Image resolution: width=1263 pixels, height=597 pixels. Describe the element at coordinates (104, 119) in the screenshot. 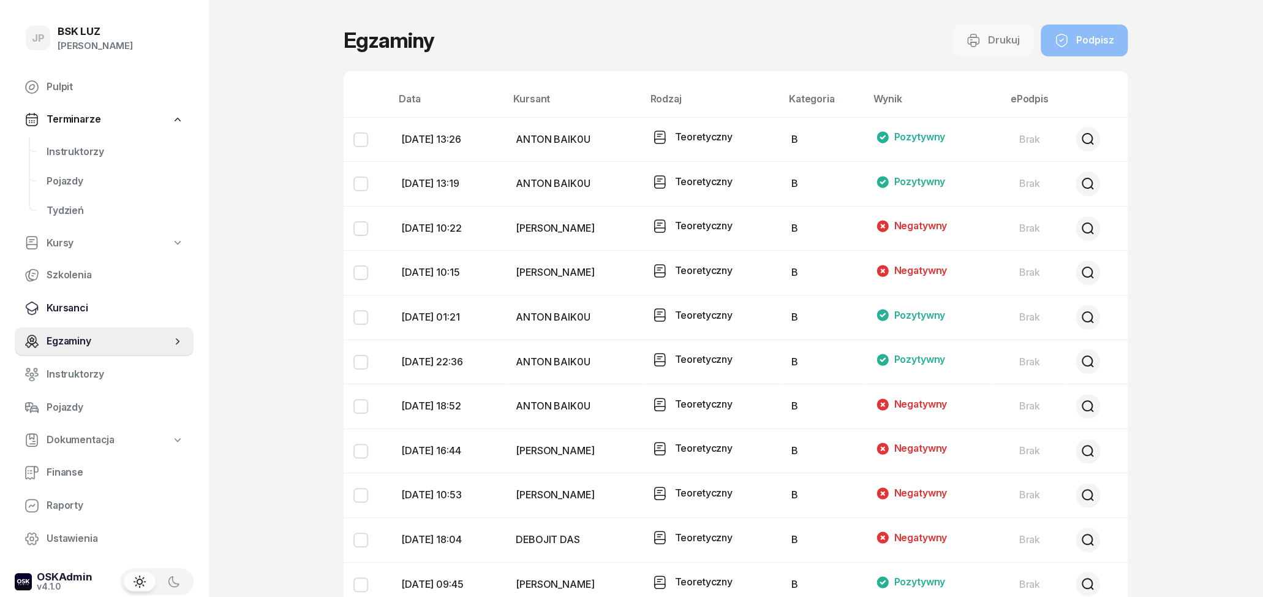

I see `a: Terminarze` at that location.